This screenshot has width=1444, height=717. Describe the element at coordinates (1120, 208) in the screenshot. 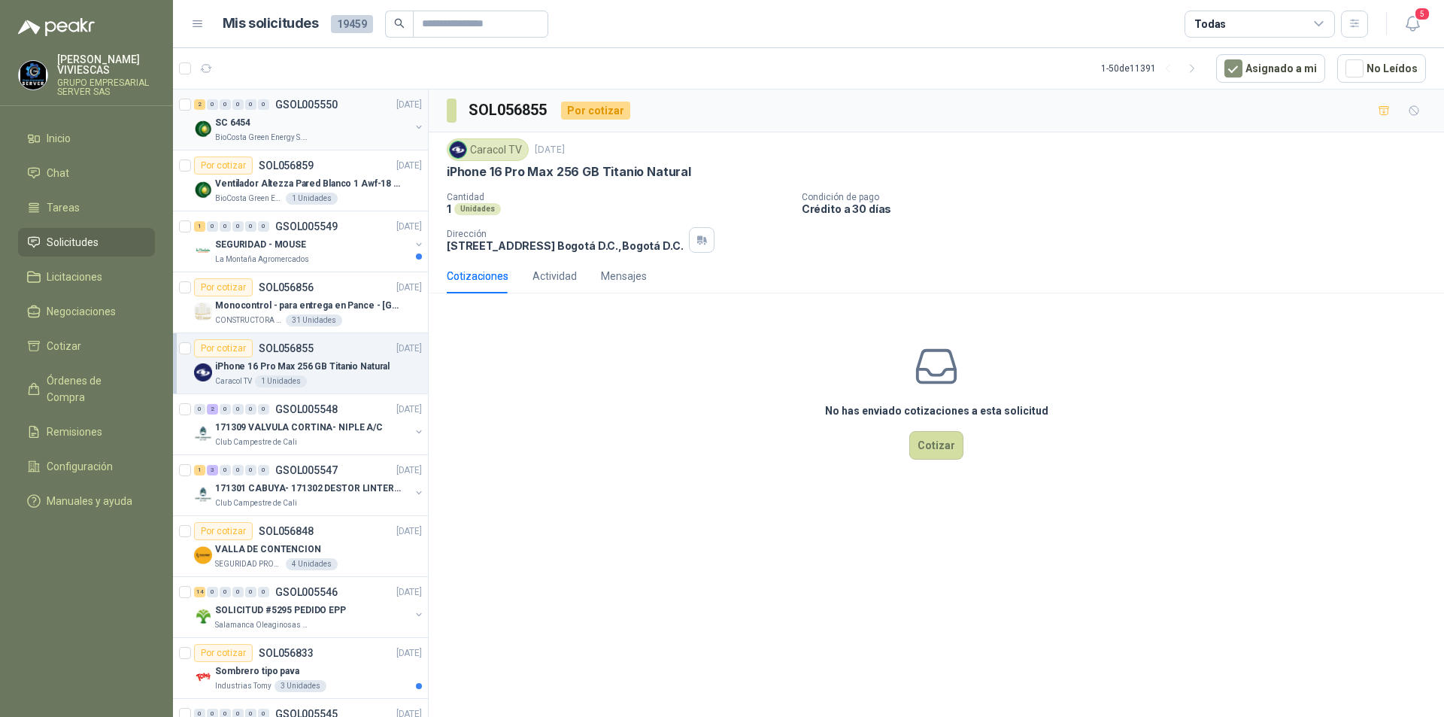

I see `p: Crédito a 30 días` at that location.